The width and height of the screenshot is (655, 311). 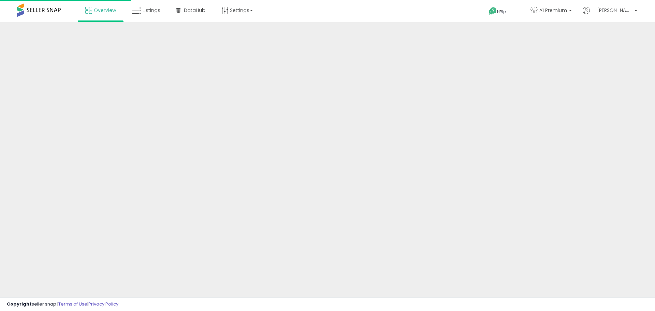 What do you see at coordinates (502, 12) in the screenshot?
I see `a: Help` at bounding box center [502, 12].